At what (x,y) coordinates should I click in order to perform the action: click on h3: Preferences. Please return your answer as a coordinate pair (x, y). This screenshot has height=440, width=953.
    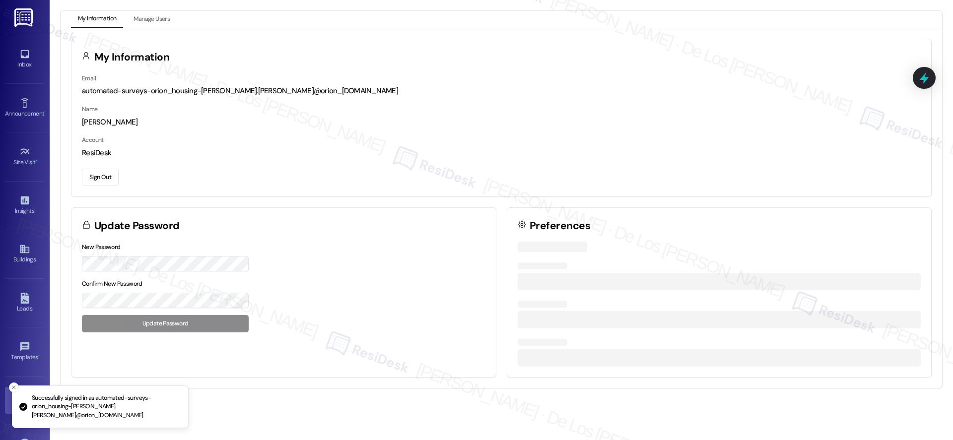
    Looking at the image, I should click on (560, 226).